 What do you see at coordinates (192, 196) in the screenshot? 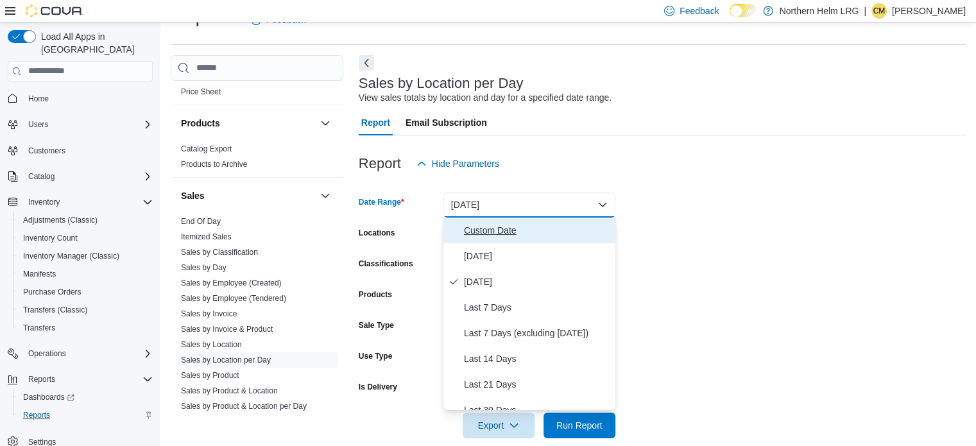
I see `h3: Sales` at bounding box center [192, 196].